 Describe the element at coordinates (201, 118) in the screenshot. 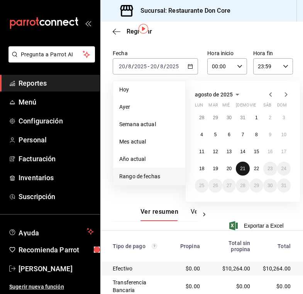

I see `button: 28 de julio de 2025` at that location.